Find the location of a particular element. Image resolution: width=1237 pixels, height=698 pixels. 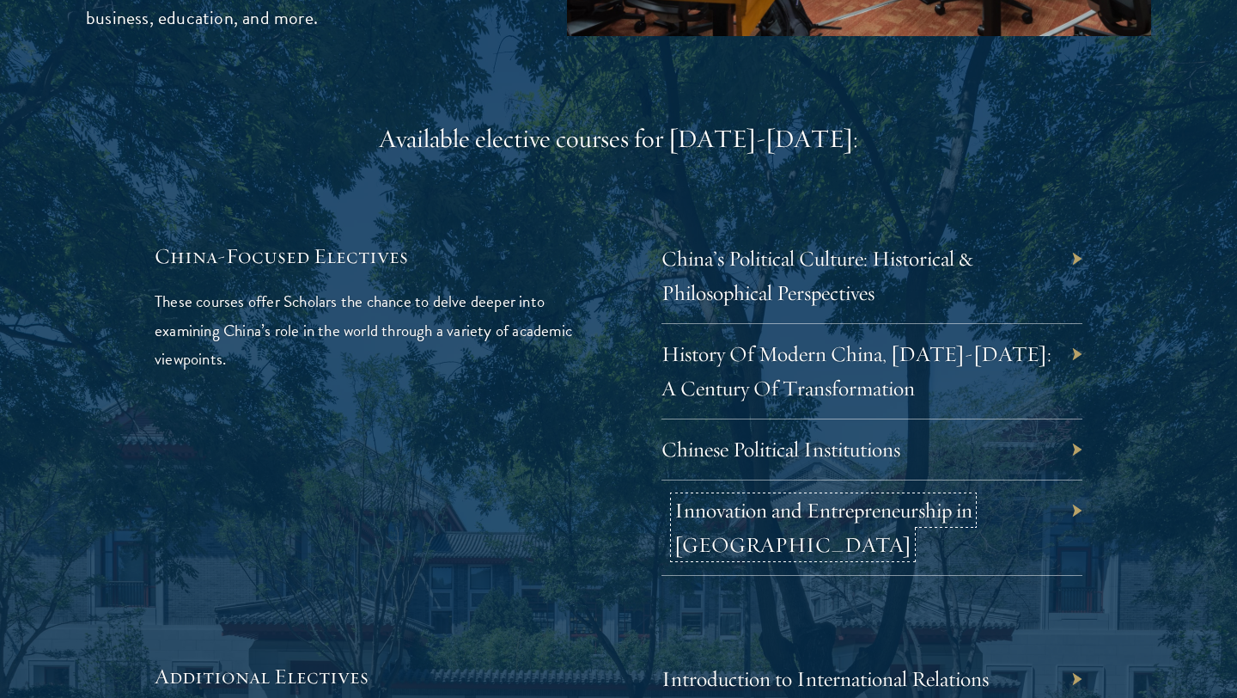

h5: Additional Electives is located at coordinates (365, 676).